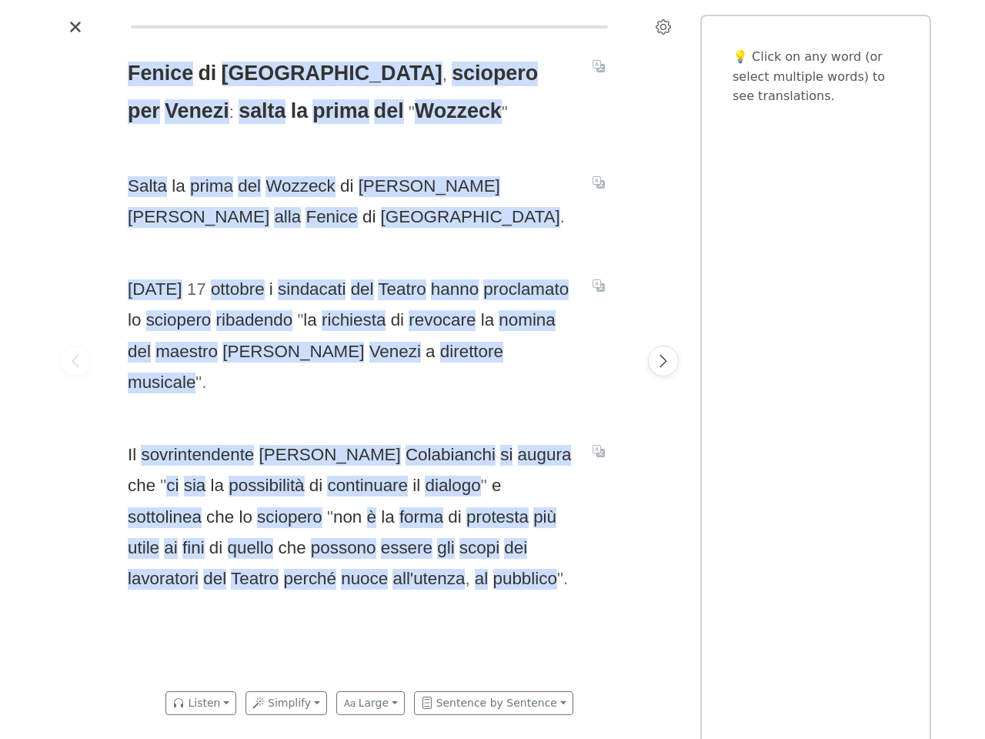  Describe the element at coordinates (663, 361) in the screenshot. I see `button: Next page` at that location.